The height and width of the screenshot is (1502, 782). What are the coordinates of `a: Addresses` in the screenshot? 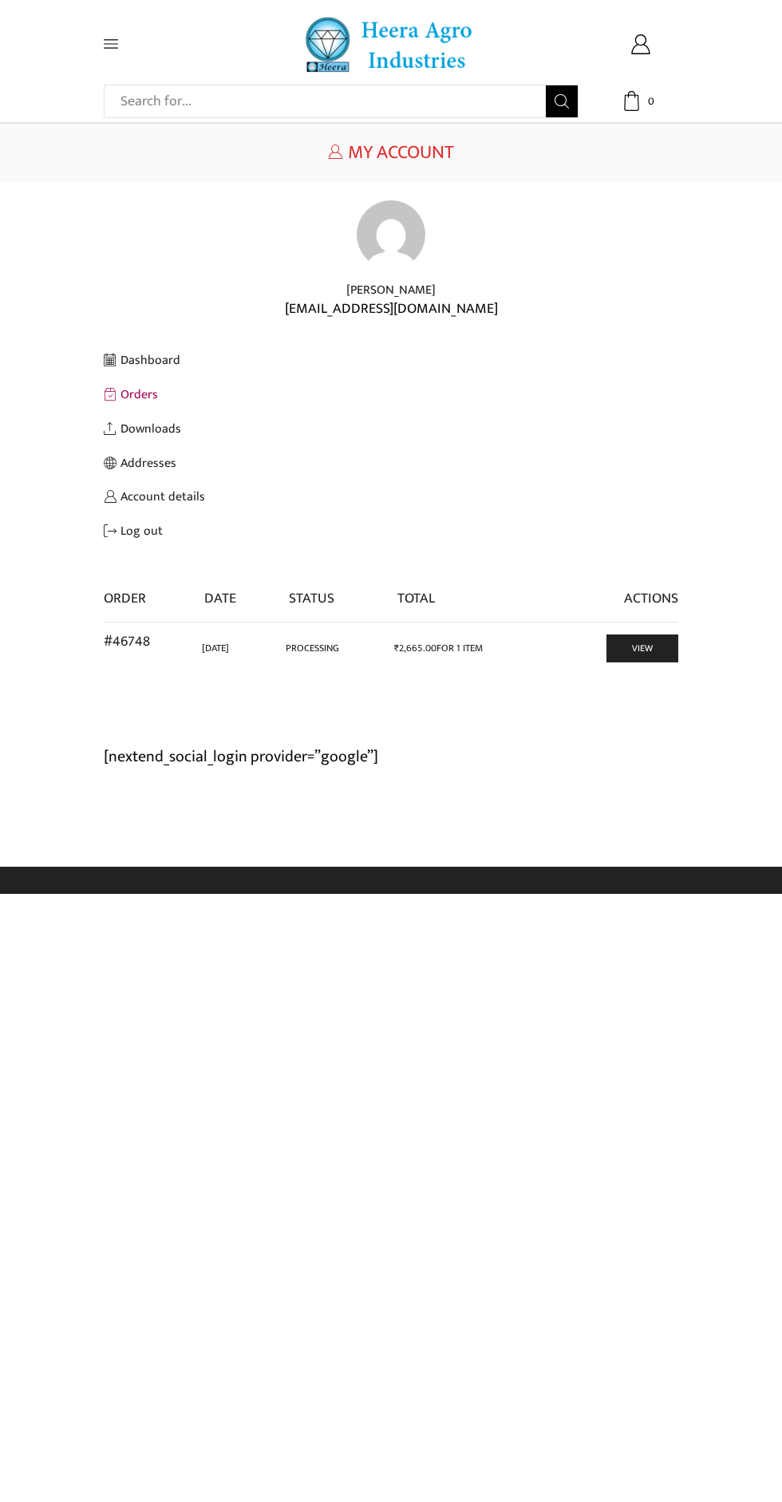 It's located at (391, 463).